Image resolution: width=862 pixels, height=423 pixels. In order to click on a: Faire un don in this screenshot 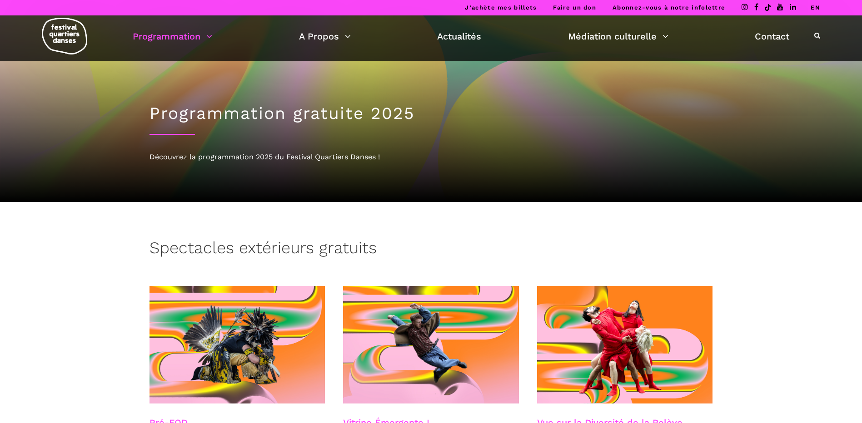, I will do `click(574, 7)`.